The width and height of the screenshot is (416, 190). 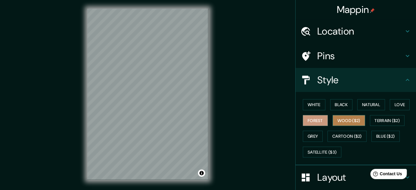 I want to click on button: White, so click(x=314, y=105).